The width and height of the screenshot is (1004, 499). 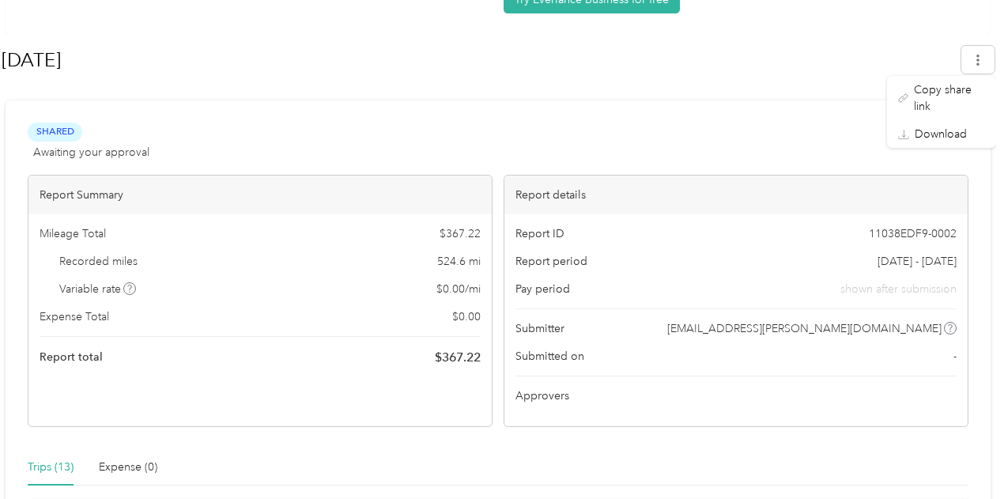 I want to click on span: Recorded miles, so click(x=98, y=261).